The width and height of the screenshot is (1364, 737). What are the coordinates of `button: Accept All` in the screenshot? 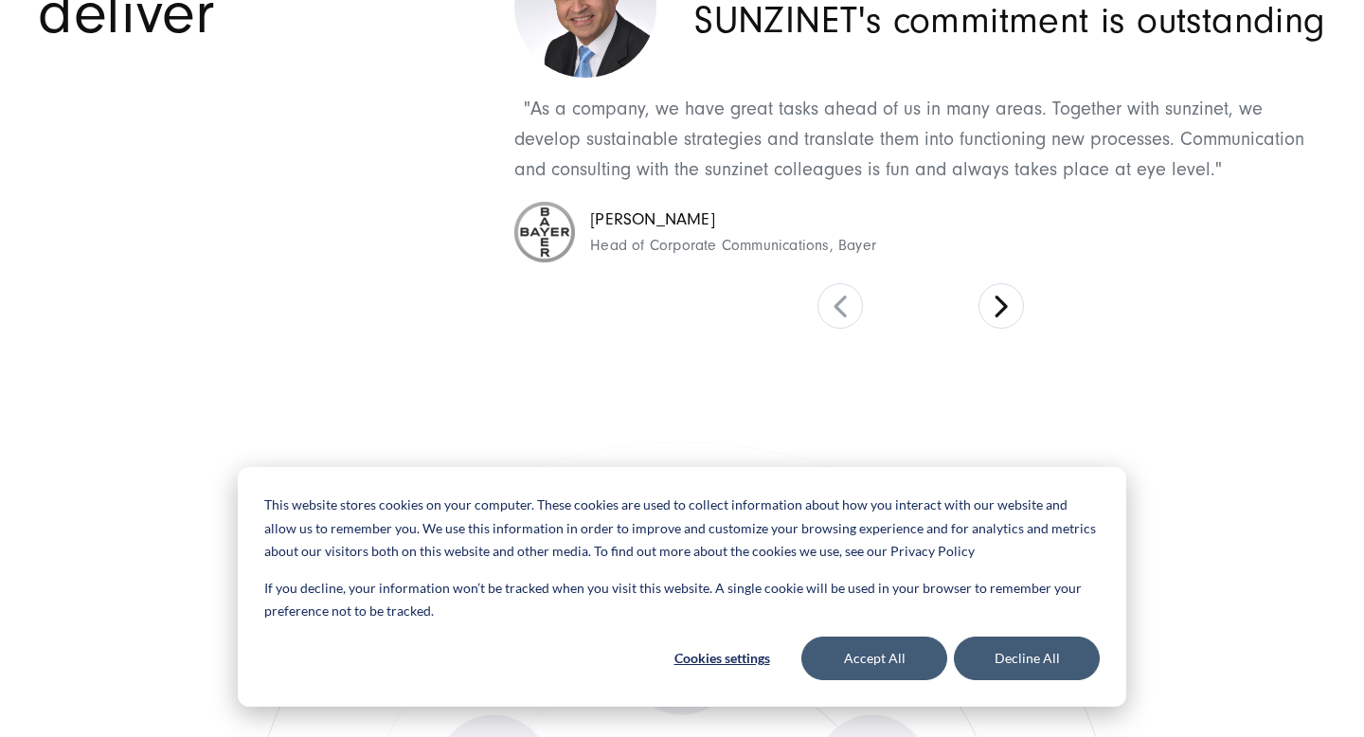 It's located at (875, 659).